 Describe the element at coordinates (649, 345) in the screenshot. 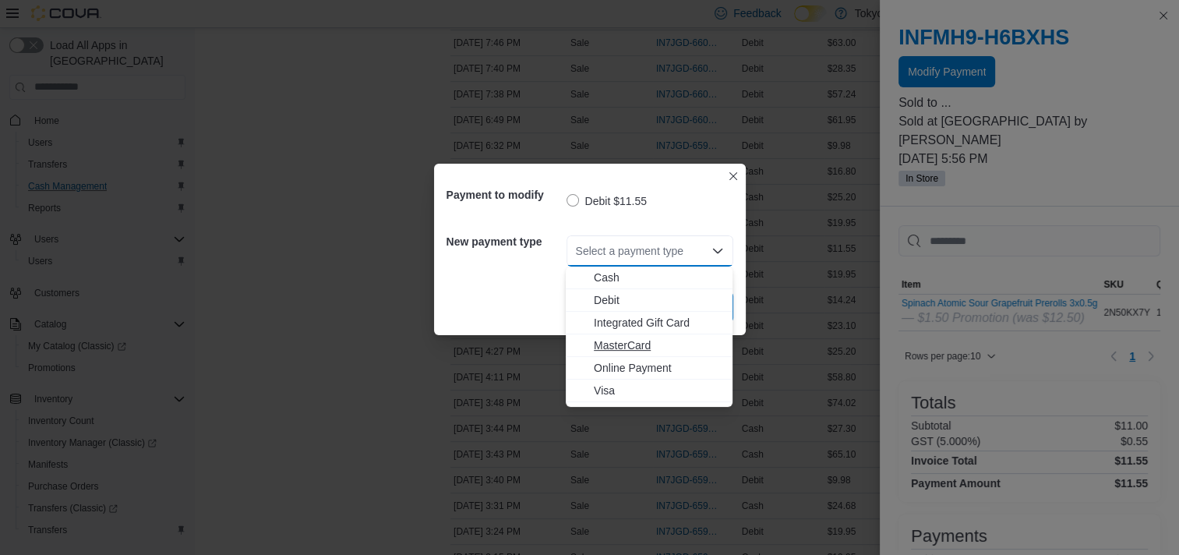

I see `button: MasterCard` at that location.